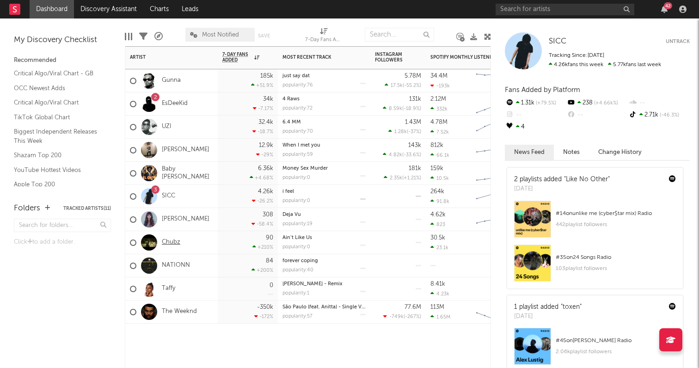 Image resolution: width=699 pixels, height=368 pixels. What do you see at coordinates (62, 40) in the screenshot?
I see `div: My Discovery Checklist` at bounding box center [62, 40].